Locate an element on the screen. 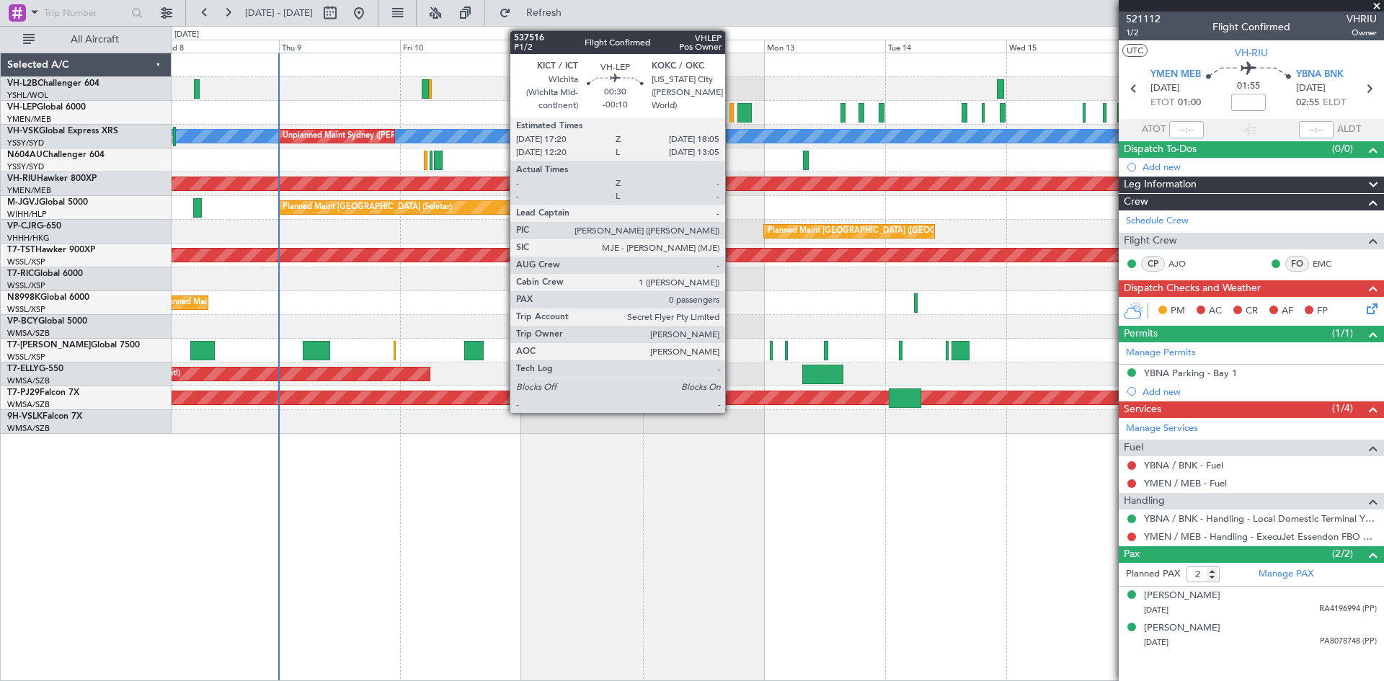  div: Thu 9 is located at coordinates (340, 46).